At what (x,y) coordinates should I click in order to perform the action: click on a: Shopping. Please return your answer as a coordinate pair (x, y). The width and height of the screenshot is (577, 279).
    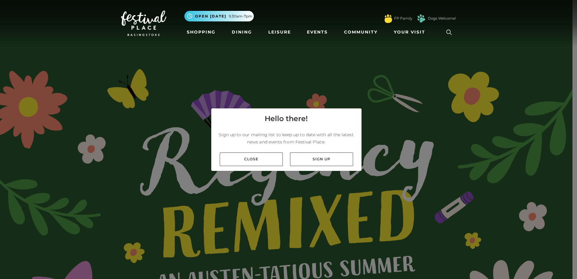
    Looking at the image, I should click on (201, 32).